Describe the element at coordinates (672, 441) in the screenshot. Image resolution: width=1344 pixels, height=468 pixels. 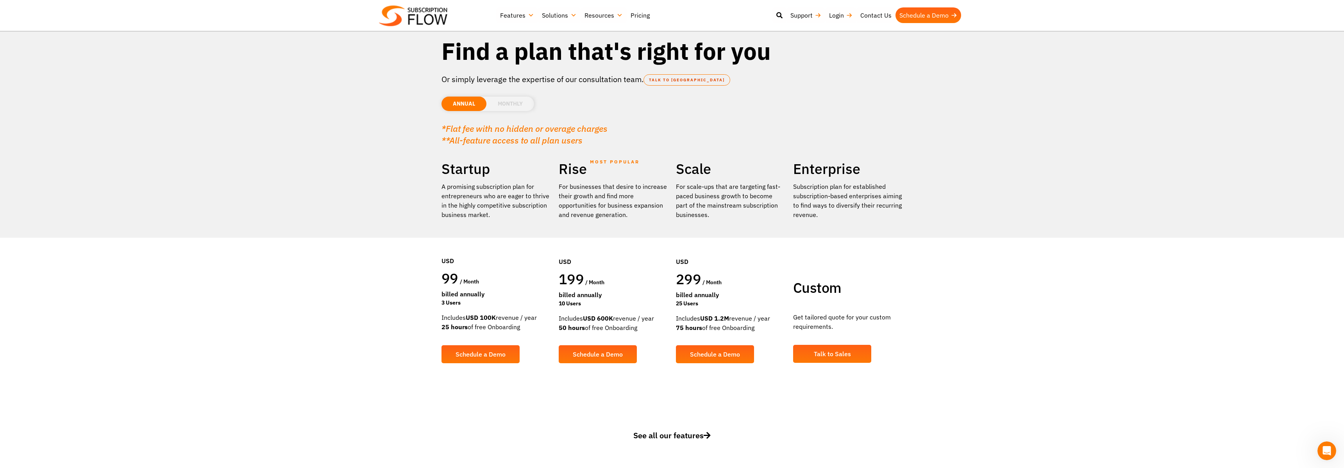
I see `a: See all our features` at that location.